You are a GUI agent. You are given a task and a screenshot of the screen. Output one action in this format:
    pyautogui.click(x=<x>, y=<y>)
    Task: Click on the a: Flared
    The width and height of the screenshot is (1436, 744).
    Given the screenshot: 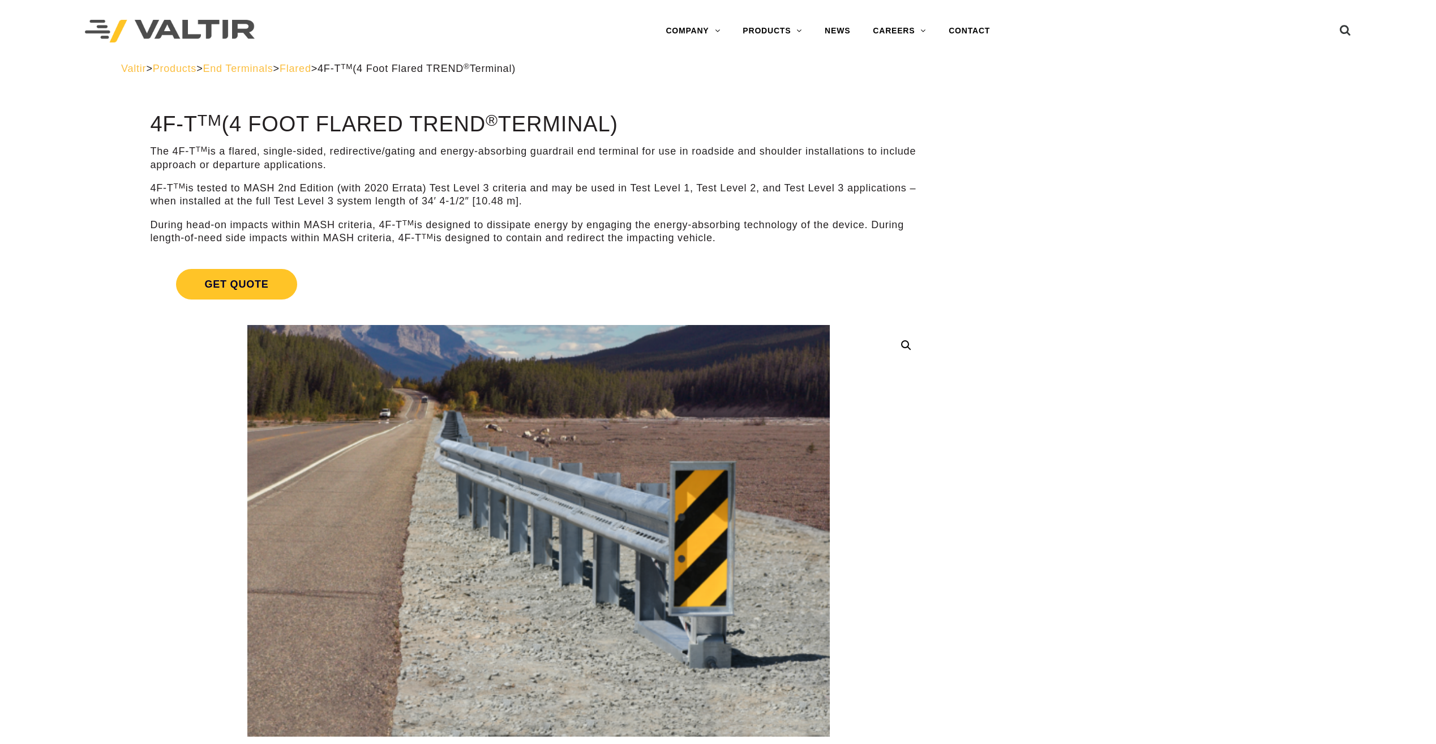 What is the action you would take?
    pyautogui.click(x=295, y=68)
    